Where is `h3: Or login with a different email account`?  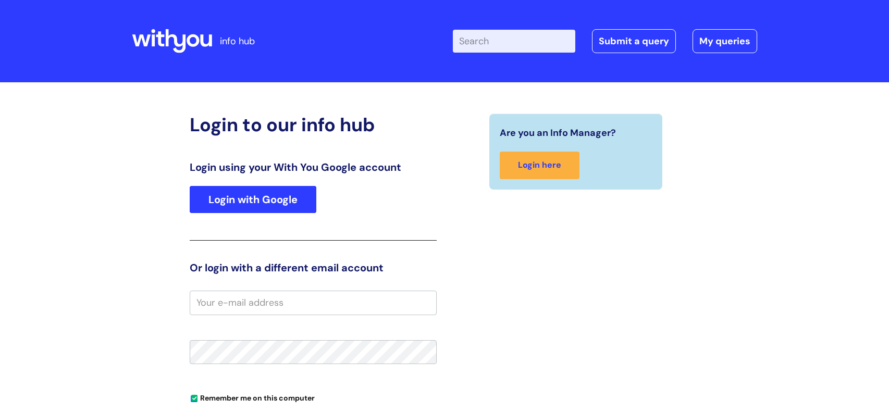
h3: Or login with a different email account is located at coordinates (313, 268).